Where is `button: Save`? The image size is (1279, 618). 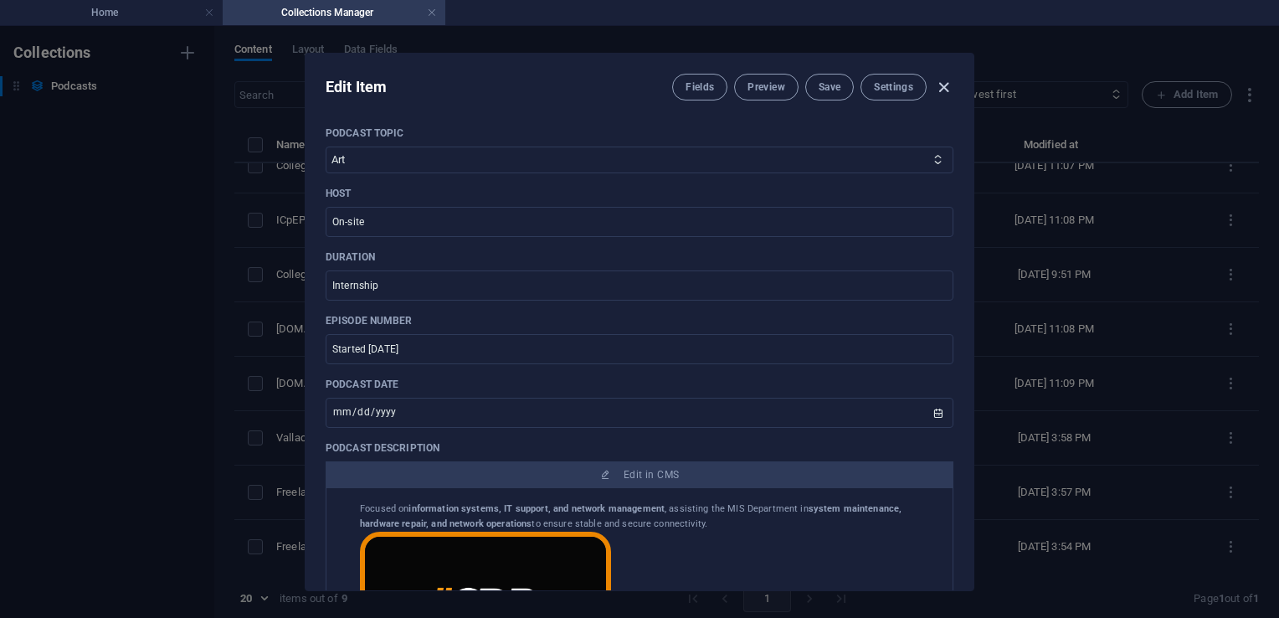
button: Save is located at coordinates (829, 87).